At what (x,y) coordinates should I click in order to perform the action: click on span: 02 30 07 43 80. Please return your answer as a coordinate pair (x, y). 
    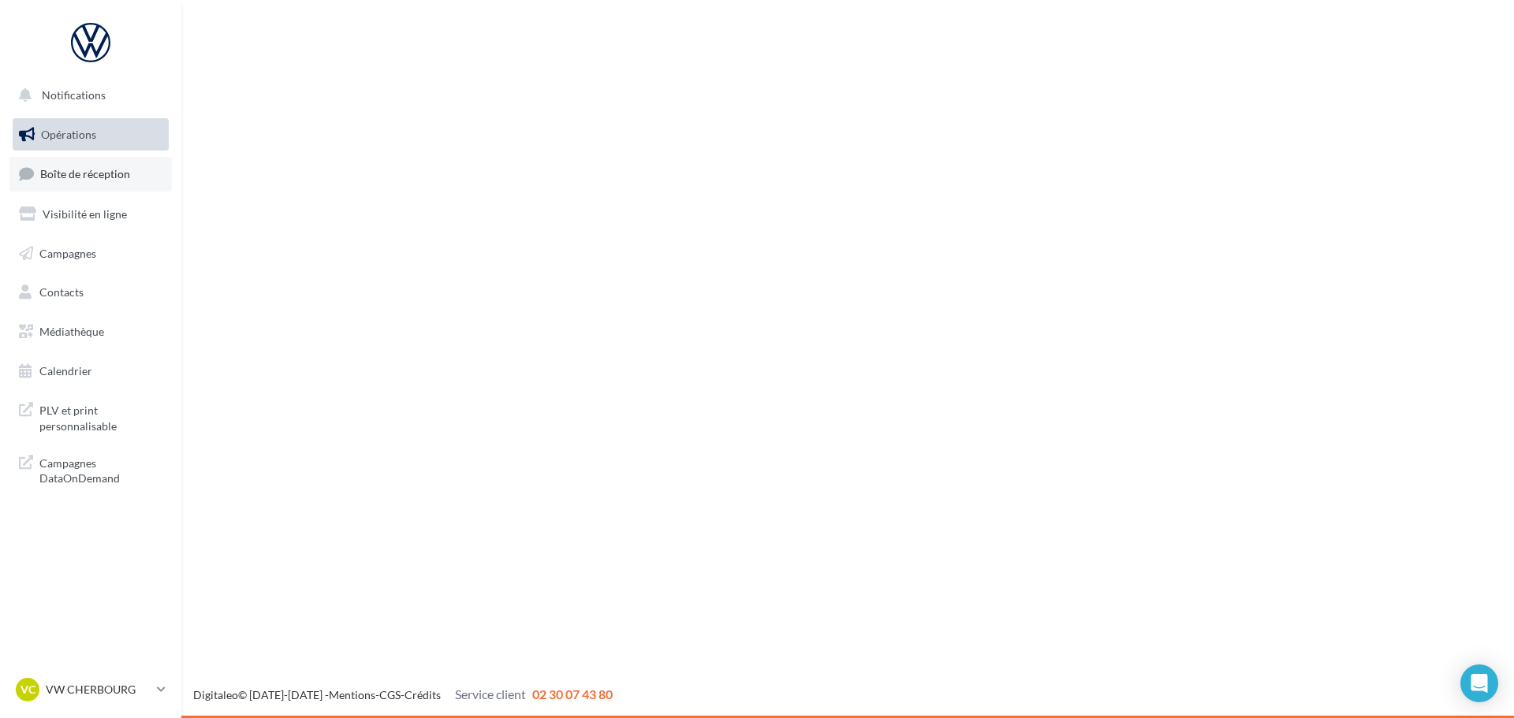
    Looking at the image, I should click on (572, 694).